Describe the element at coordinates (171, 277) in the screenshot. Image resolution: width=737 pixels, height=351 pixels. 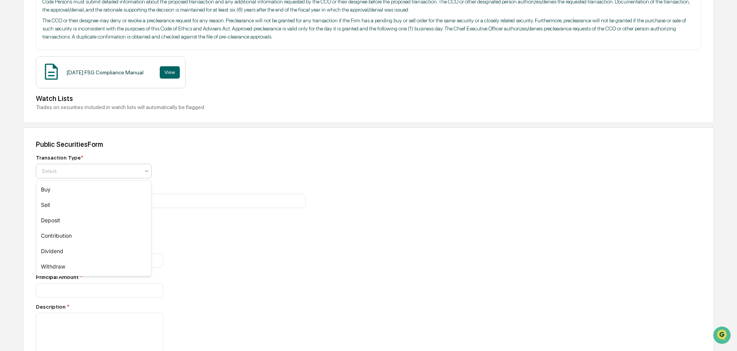
I see `div: Principal Amount` at that location.